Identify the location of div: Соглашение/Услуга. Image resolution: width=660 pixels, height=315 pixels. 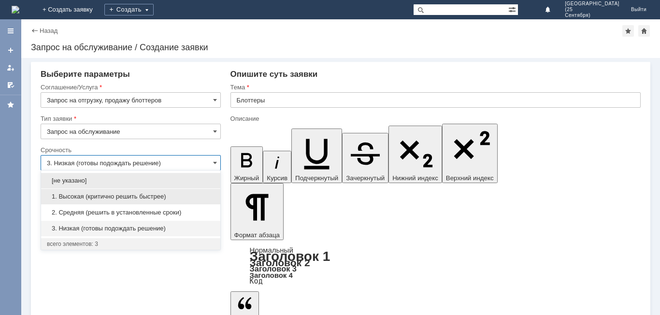
(129, 87).